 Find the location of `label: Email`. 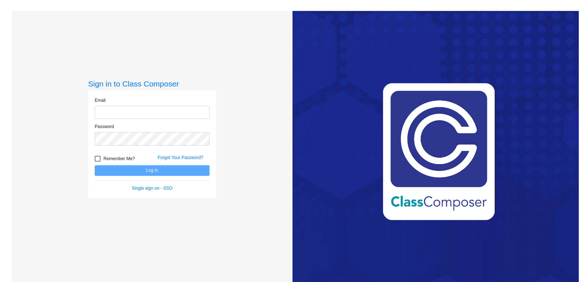

label: Email is located at coordinates (100, 100).